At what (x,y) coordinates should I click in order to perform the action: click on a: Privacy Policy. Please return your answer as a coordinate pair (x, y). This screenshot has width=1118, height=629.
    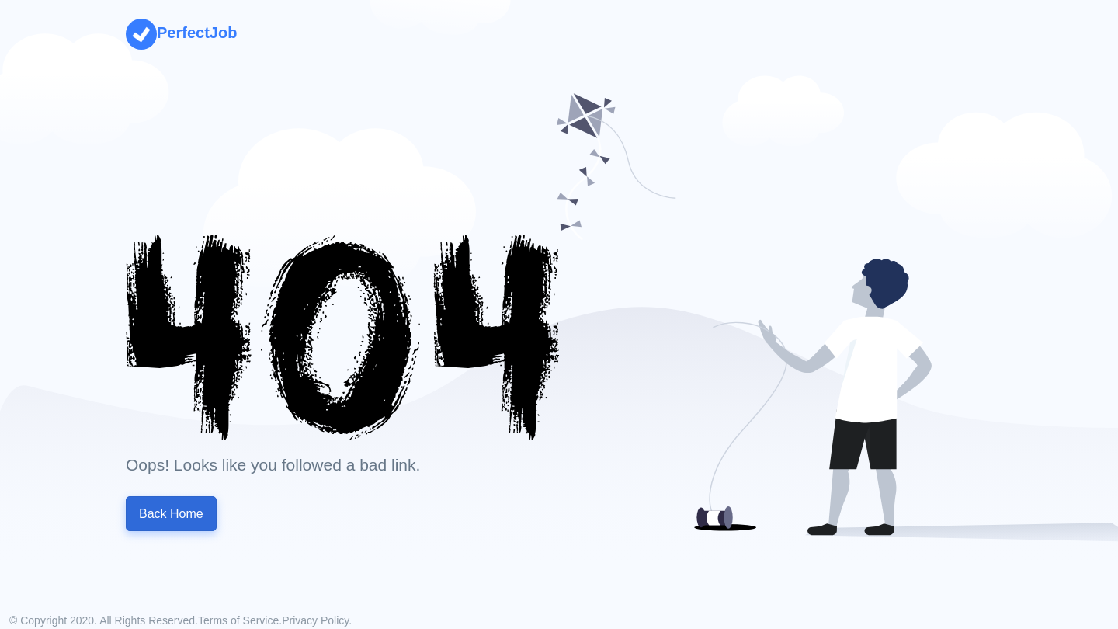
    Looking at the image, I should click on (315, 620).